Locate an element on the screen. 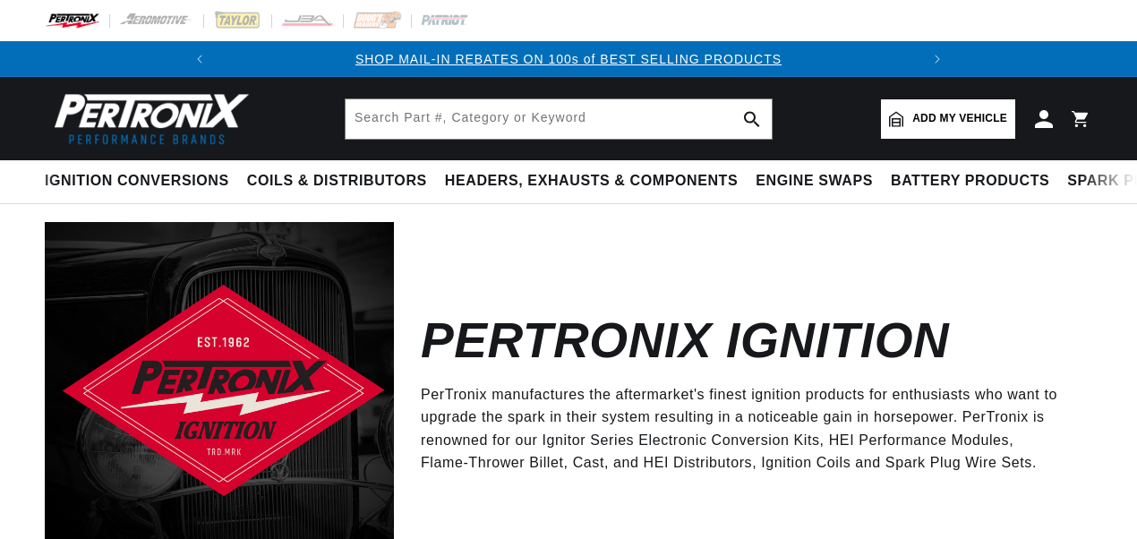  summary: Engine Swaps is located at coordinates (814, 181).